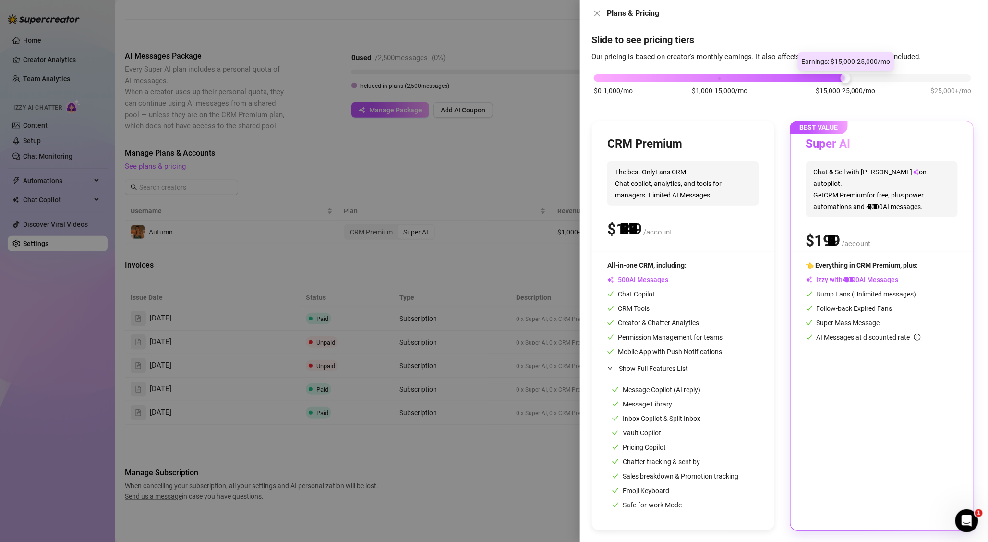  Describe the element at coordinates (631, 294) in the screenshot. I see `span: Chat Copilot` at that location.